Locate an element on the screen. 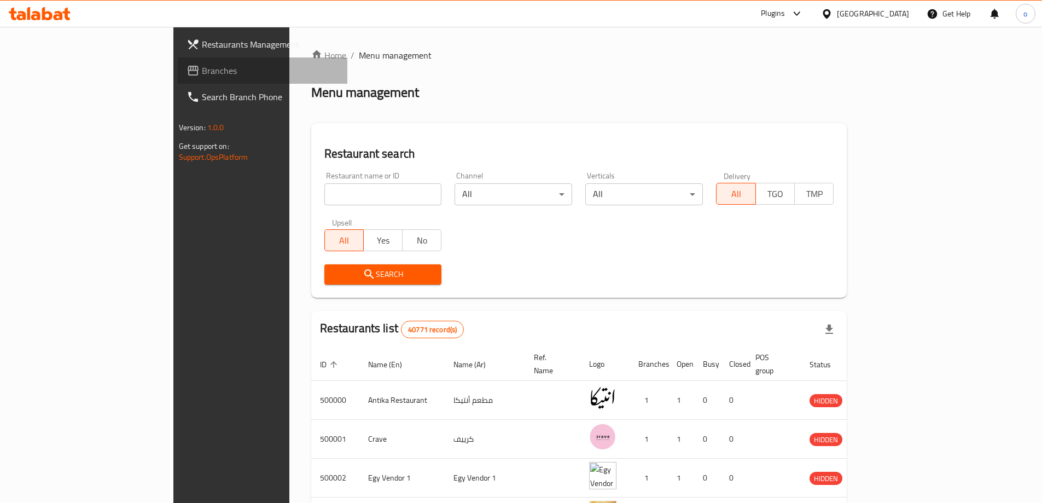 The image size is (1042, 503). th: Busy is located at coordinates (708, 364).